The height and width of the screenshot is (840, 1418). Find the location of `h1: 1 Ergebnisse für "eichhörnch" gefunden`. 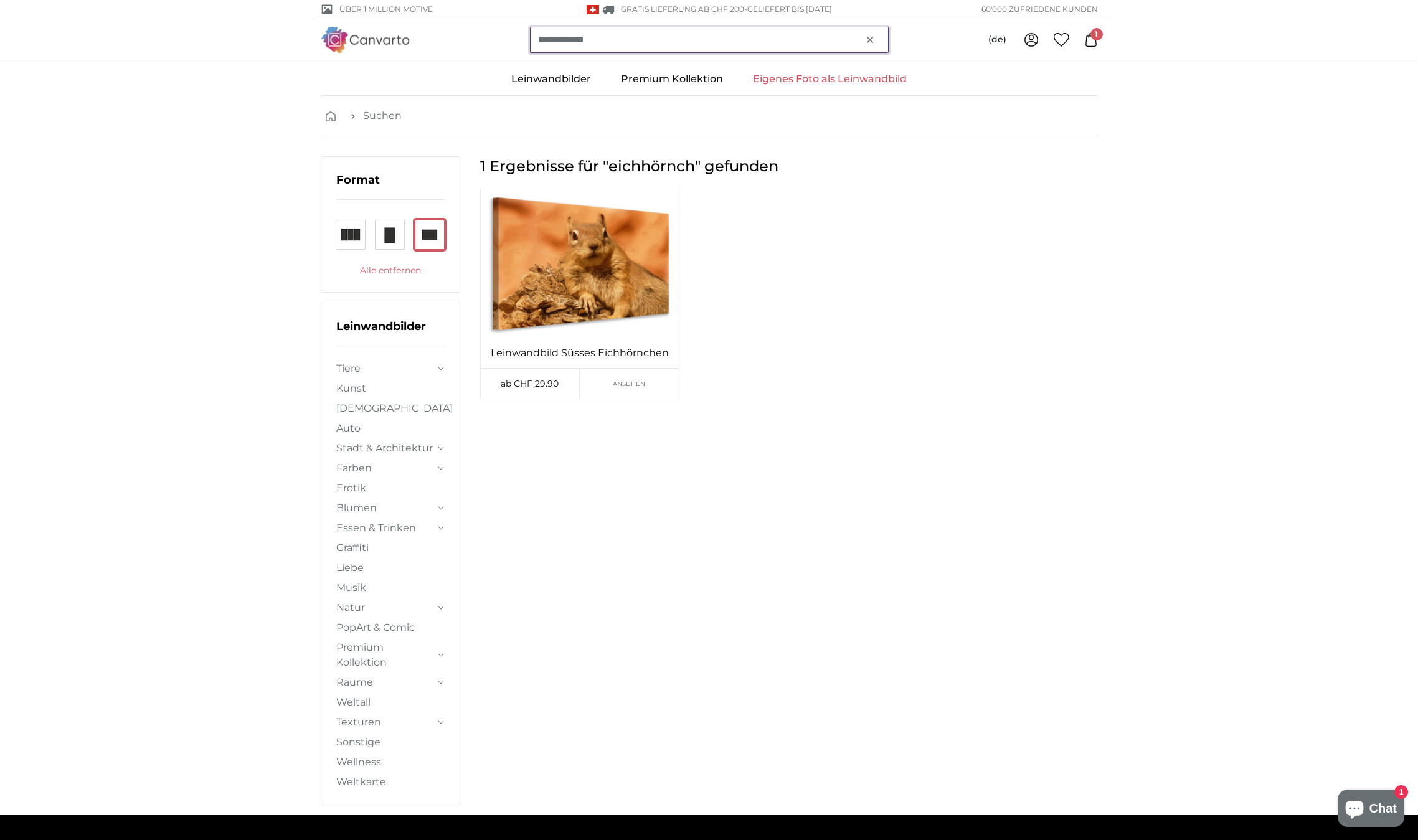

h1: 1 Ergebnisse für "eichhörnch" gefunden is located at coordinates (789, 166).